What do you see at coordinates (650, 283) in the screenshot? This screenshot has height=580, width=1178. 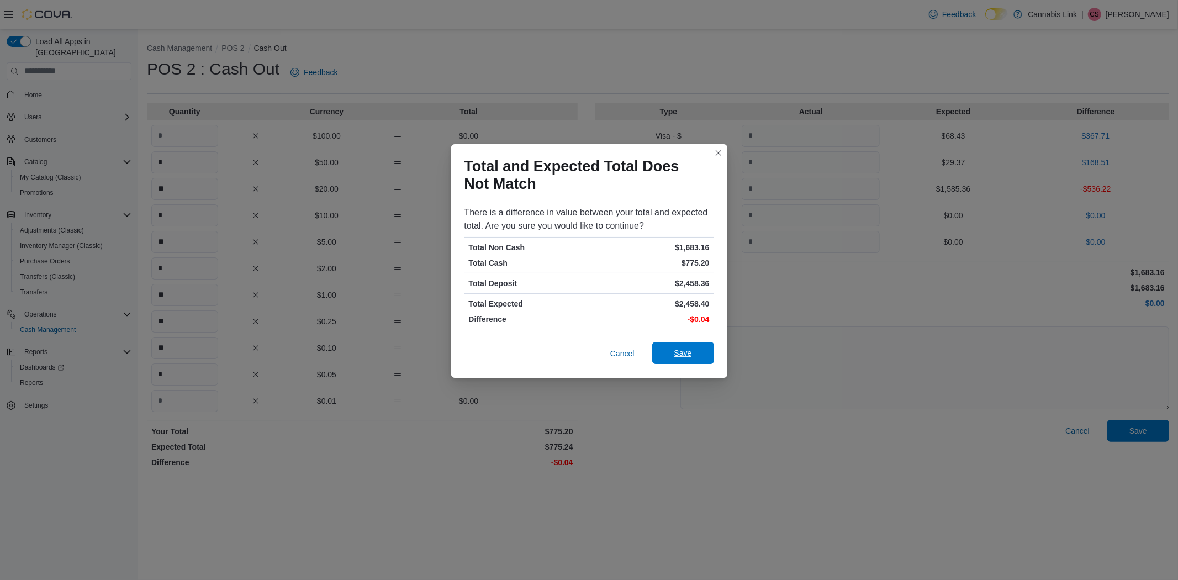 I see `p: $2,458.36` at bounding box center [650, 283].